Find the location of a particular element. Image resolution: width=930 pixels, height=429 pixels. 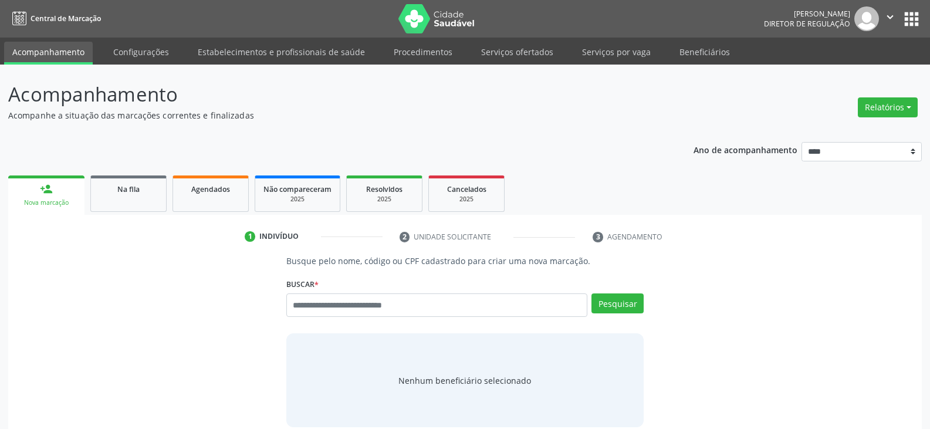

button: apps is located at coordinates (912, 19).